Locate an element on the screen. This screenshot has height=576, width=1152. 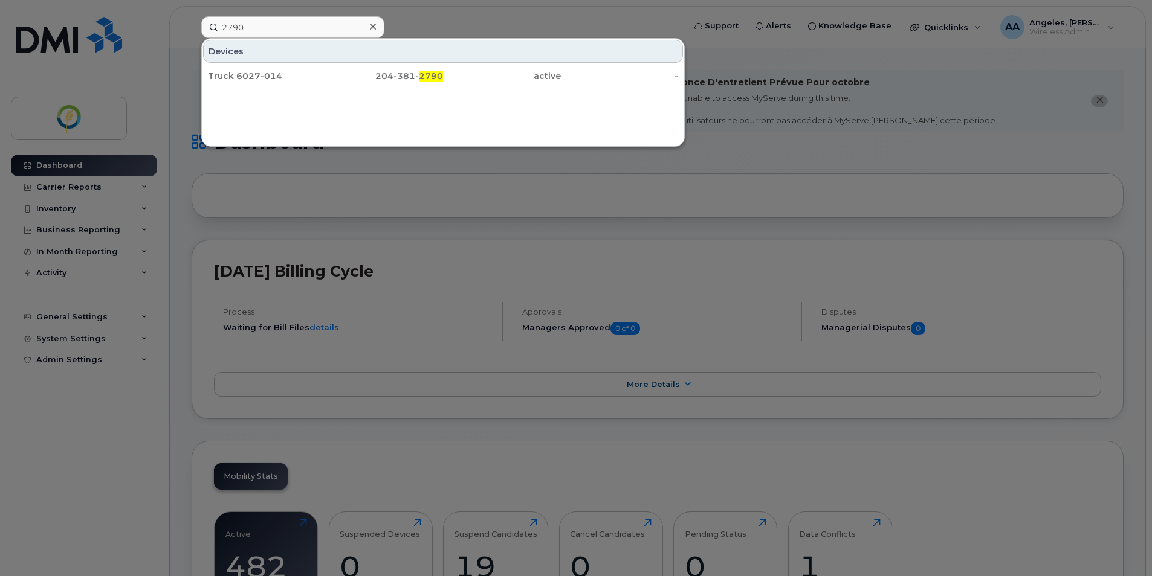
div: 204-381- is located at coordinates (384, 76).